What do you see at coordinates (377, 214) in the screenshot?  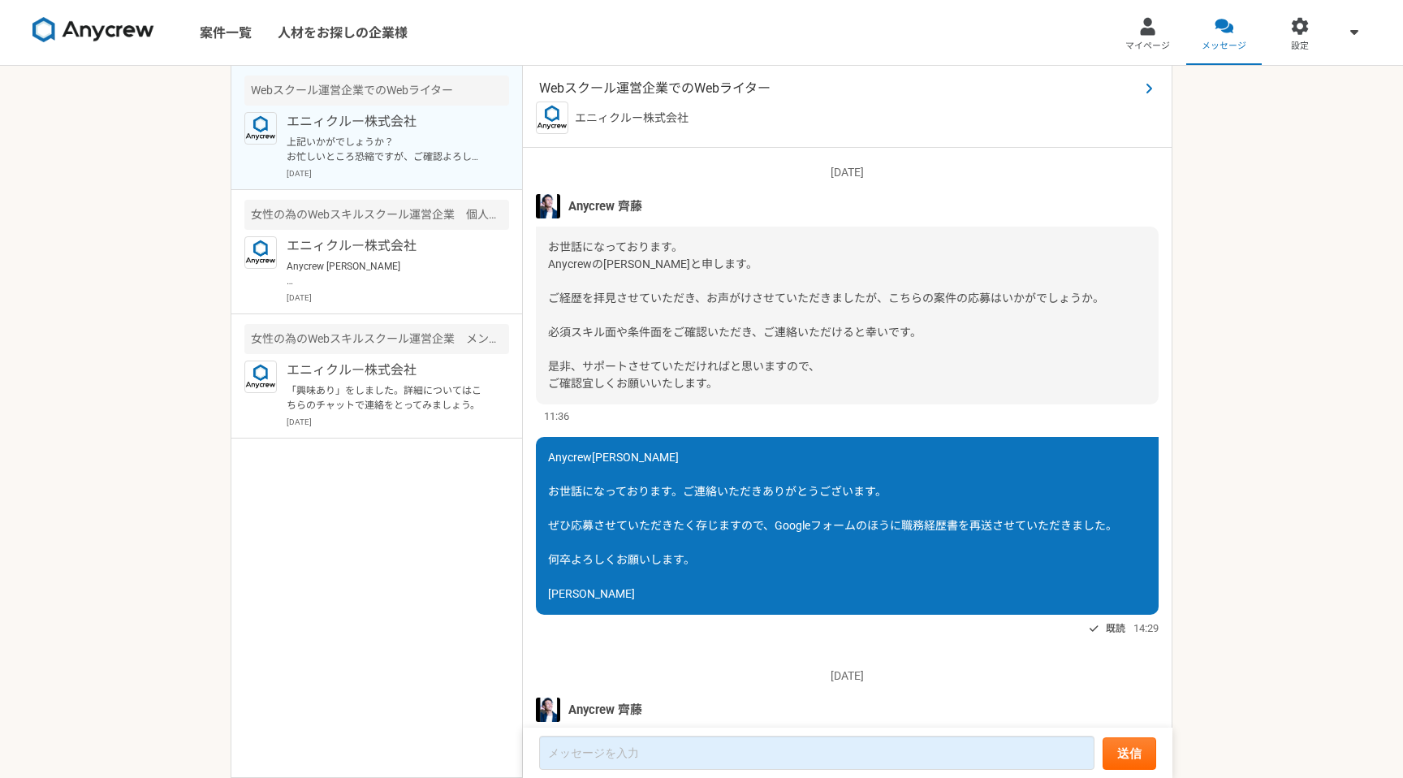 I see `div: 女性の為のWebスキルスクール運営企業 個人営業（フルリモート）` at bounding box center [377, 214].